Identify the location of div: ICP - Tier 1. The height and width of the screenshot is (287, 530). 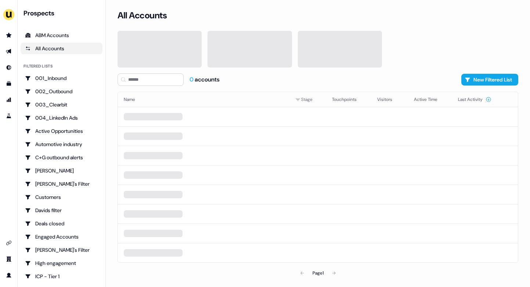
(61, 277).